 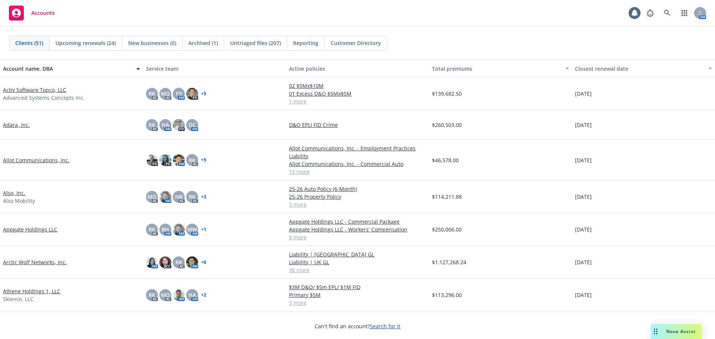 I want to click on a: Accounts, so click(x=32, y=13).